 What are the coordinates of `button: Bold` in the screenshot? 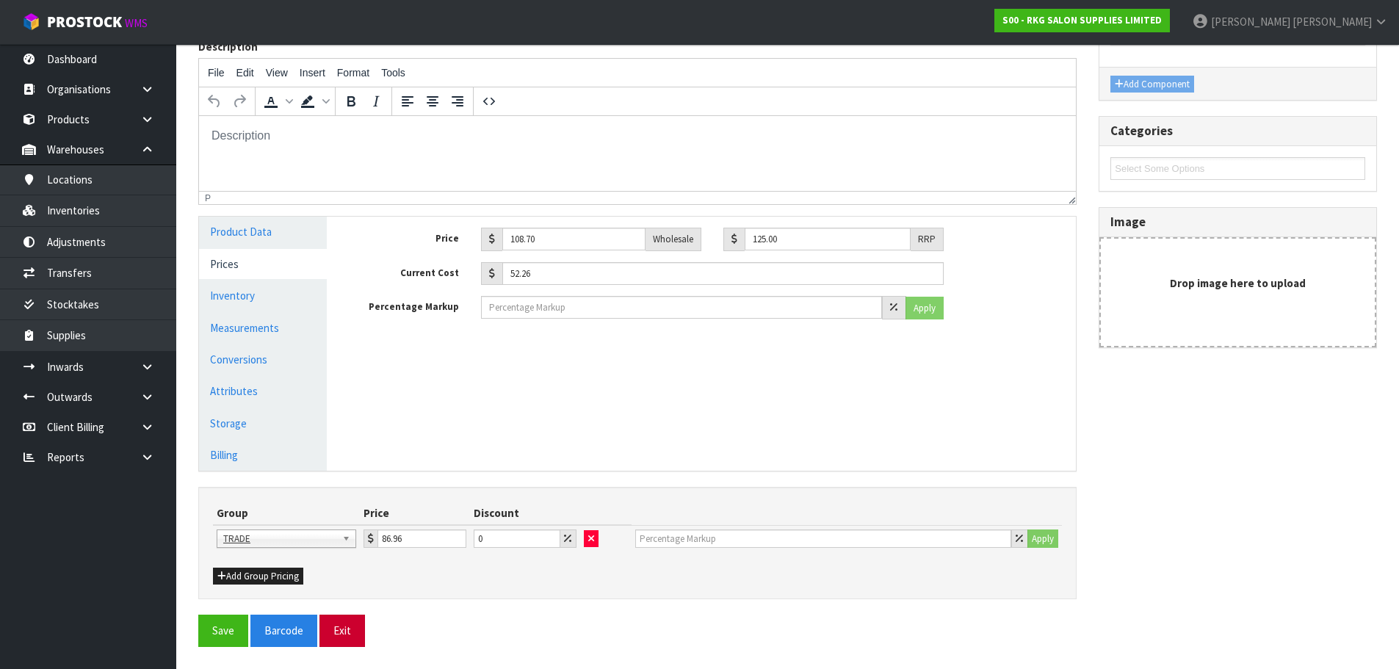 It's located at (351, 101).